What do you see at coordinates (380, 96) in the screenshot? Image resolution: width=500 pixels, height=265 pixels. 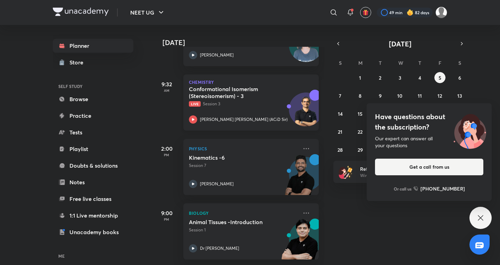 I see `button: September 9, 2025` at bounding box center [380, 96].